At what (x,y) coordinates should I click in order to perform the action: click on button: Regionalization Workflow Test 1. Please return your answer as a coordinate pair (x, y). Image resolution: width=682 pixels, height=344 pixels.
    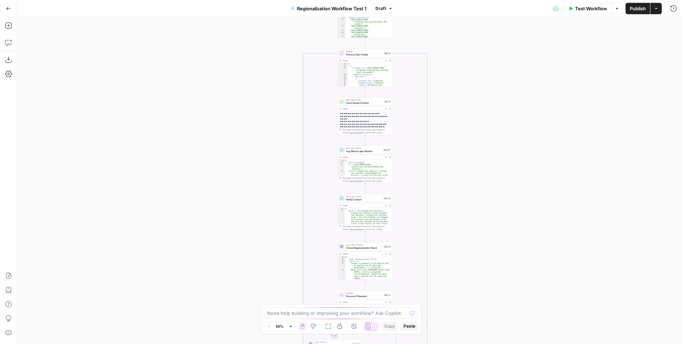
    Looking at the image, I should click on (329, 9).